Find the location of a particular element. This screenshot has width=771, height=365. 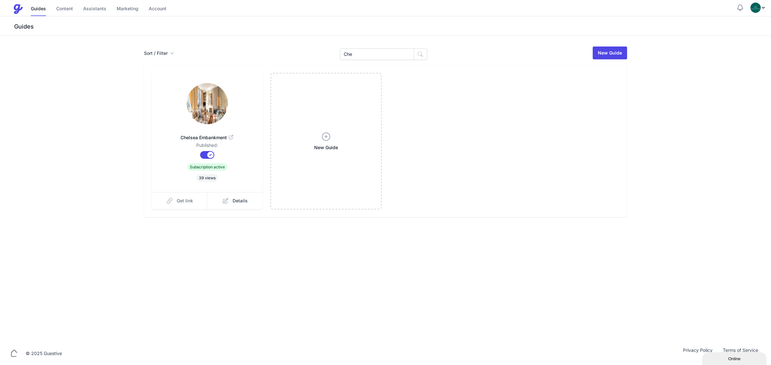

a: Content is located at coordinates (65, 9).